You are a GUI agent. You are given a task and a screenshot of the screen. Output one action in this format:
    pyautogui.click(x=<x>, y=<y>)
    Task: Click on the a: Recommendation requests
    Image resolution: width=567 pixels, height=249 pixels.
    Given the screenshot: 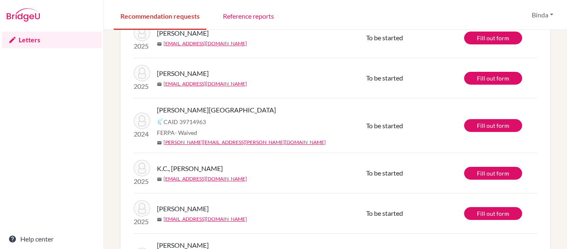 What is the action you would take?
    pyautogui.click(x=160, y=15)
    